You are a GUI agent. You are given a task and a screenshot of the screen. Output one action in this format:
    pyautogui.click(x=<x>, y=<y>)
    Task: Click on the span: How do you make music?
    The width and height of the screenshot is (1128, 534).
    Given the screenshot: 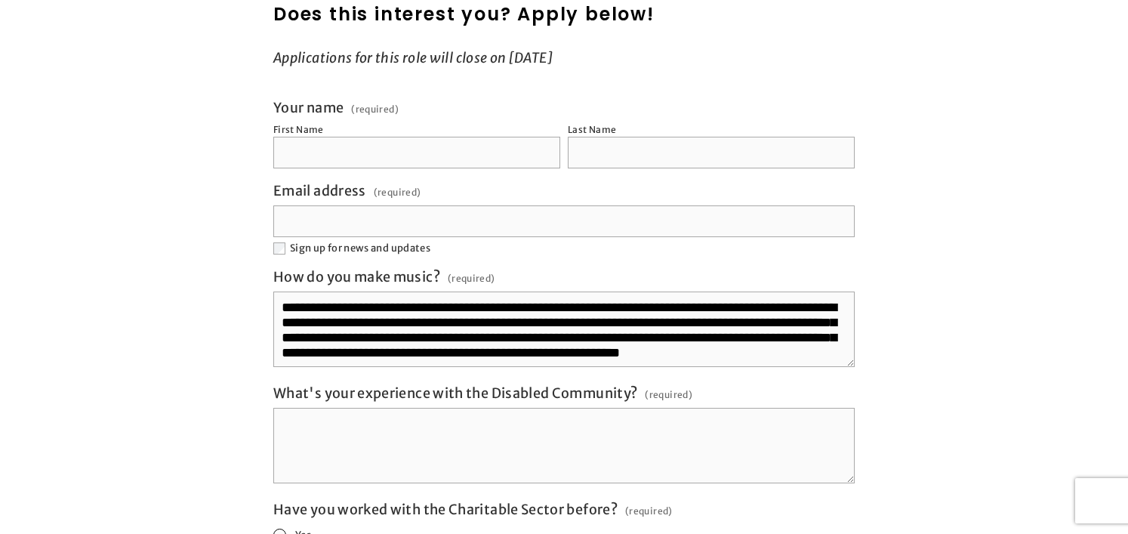 What is the action you would take?
    pyautogui.click(x=356, y=276)
    